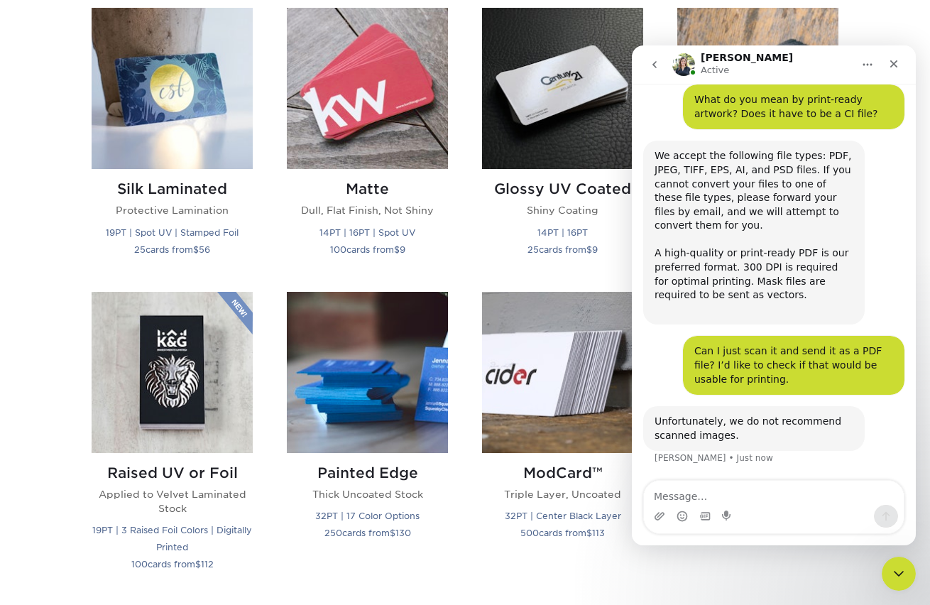 The image size is (930, 605). What do you see at coordinates (172, 441) in the screenshot?
I see `a: Raised UV or Foil Business Cards Raised UV or Foil Applied to Velvet Laminated Stock 19PT | 3 Rai...` at bounding box center [172, 441].